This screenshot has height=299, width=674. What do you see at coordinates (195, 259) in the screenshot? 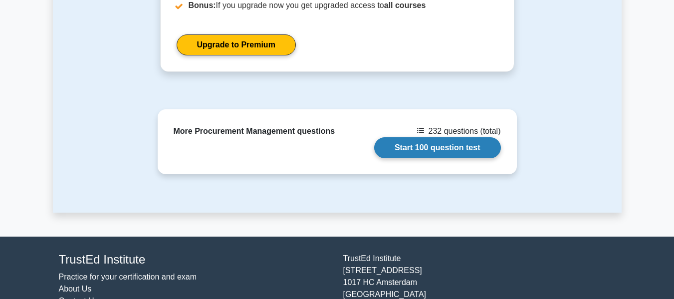
I see `h4: TrustEd Institute` at bounding box center [195, 259].